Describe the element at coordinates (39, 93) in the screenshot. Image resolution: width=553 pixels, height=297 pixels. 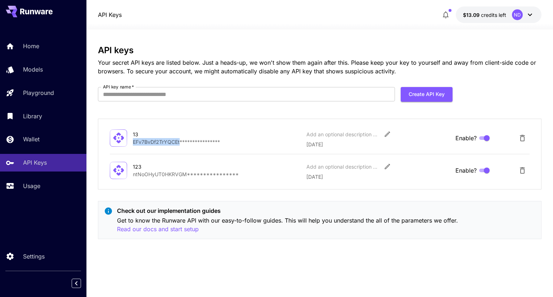
I see `p: Playground` at that location.